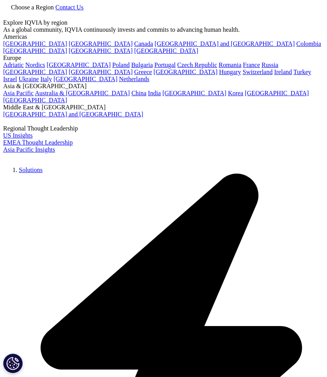  I want to click on a: Czech Republic, so click(197, 65).